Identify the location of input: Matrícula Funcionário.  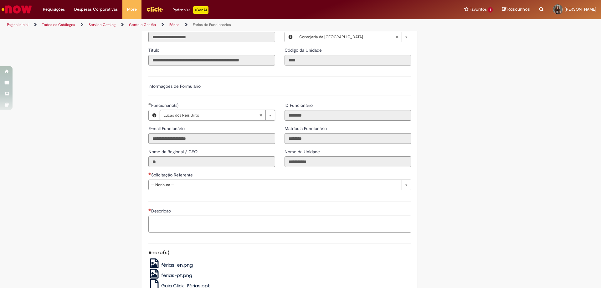
(348, 138).